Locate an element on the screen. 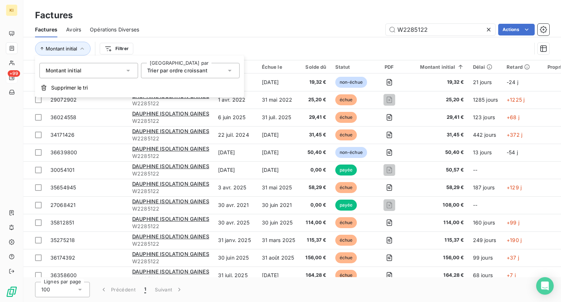 This screenshot has width=561, height=302. span: +190 j is located at coordinates (514, 240).